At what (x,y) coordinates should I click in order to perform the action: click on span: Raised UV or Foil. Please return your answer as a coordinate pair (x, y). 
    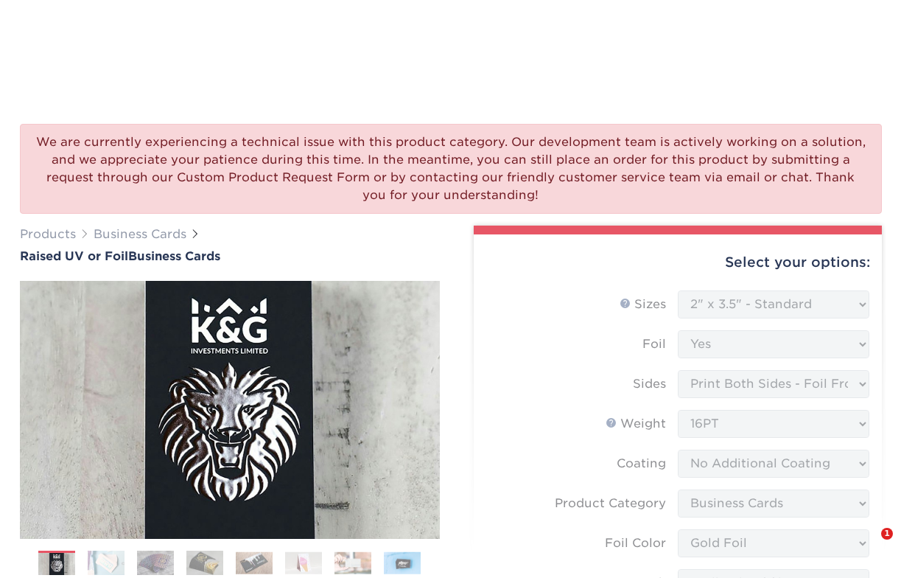
    Looking at the image, I should click on (74, 256).